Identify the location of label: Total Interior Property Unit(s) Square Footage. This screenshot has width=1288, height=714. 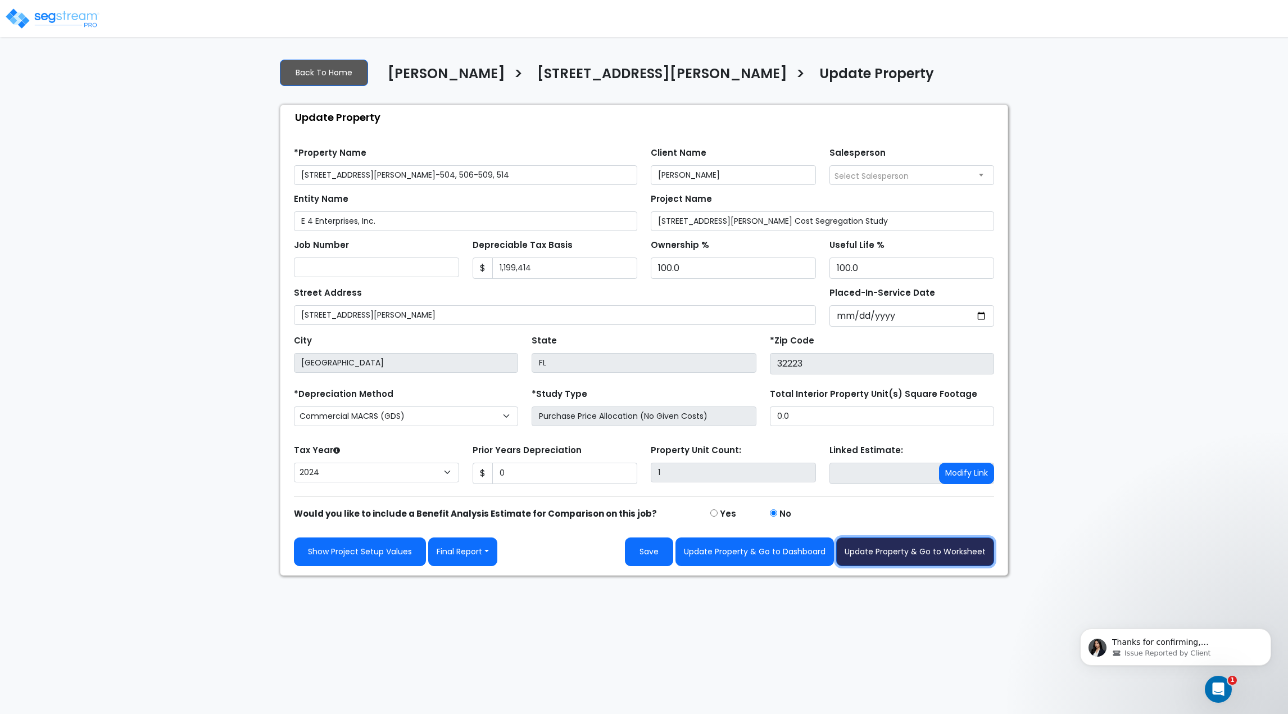
(874, 394).